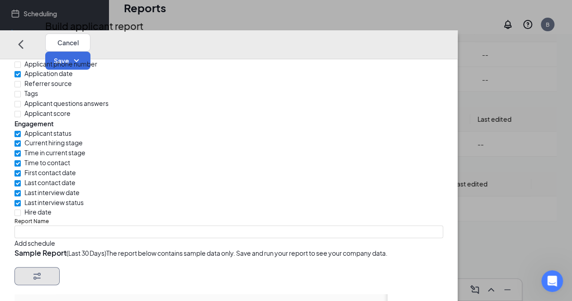  I want to click on button: Send a message…, so click(117, 49).